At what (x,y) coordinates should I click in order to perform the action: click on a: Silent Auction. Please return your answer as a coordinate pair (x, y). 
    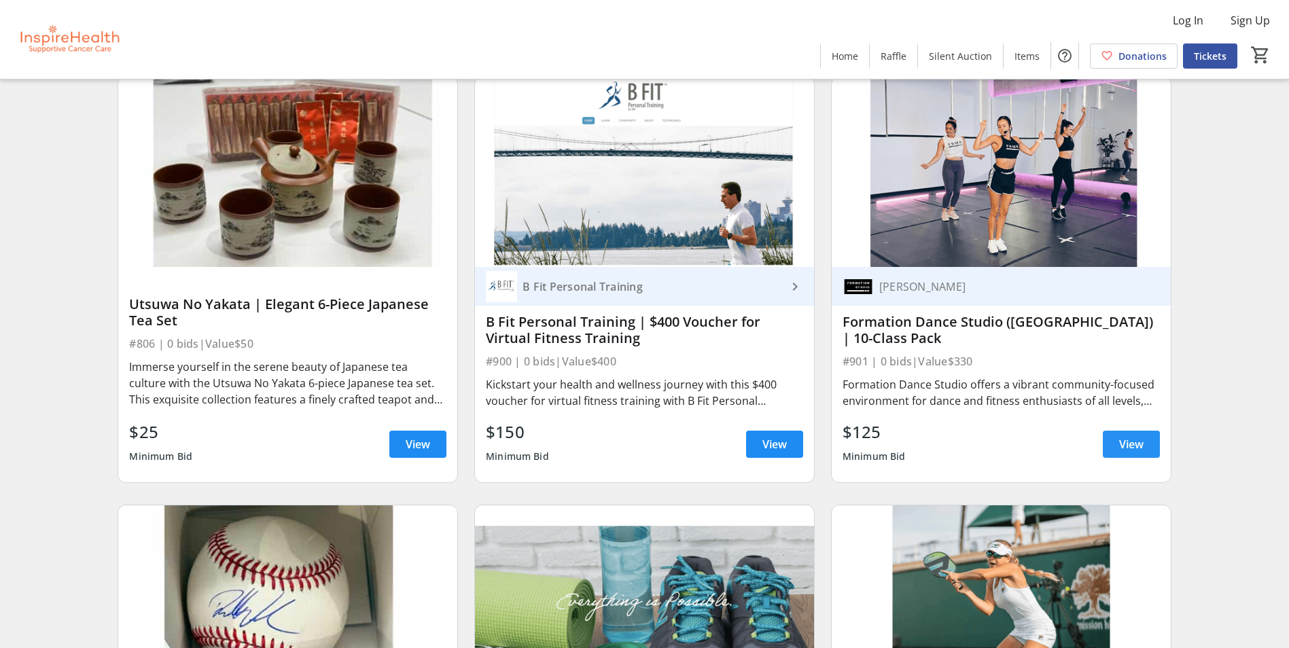
    Looking at the image, I should click on (960, 56).